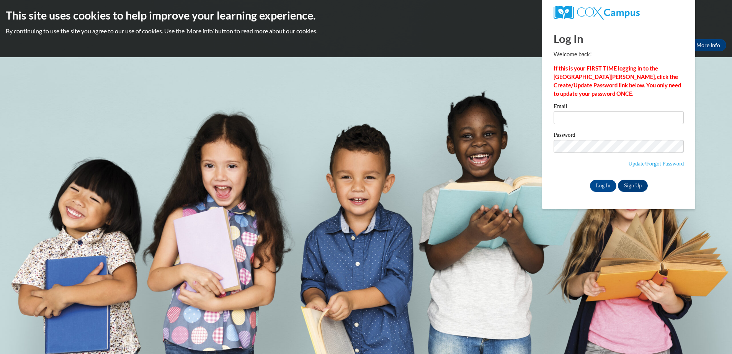 This screenshot has width=732, height=354. I want to click on h2: This site uses cookies to help improve your learning experience., so click(366, 15).